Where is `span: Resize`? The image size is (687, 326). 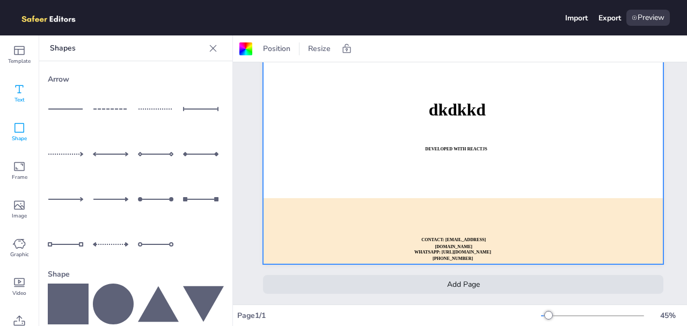
span: Resize is located at coordinates (319, 48).